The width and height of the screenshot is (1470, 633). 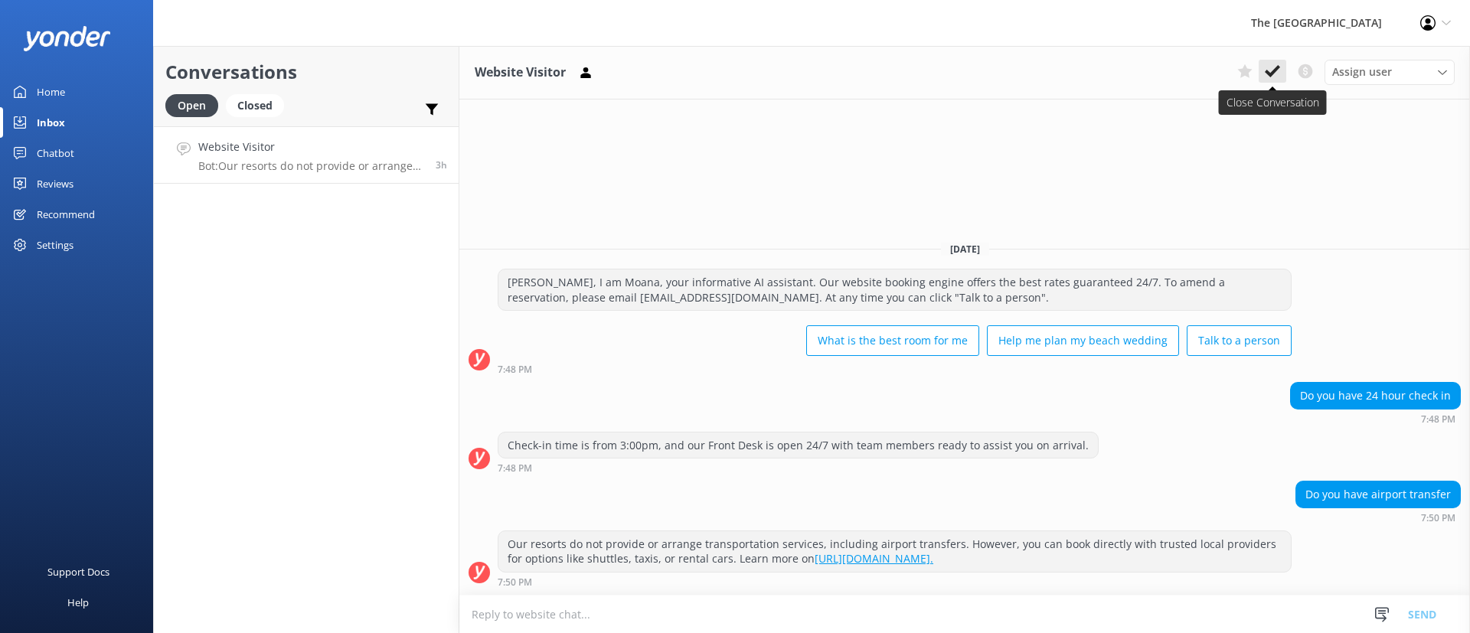 What do you see at coordinates (78, 572) in the screenshot?
I see `div: Support Docs` at bounding box center [78, 572].